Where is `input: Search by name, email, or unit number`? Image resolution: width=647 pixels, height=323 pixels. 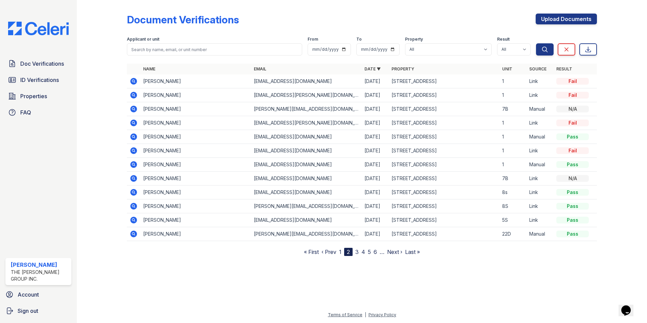
input: Search by name, email, or unit number is located at coordinates (214, 49).